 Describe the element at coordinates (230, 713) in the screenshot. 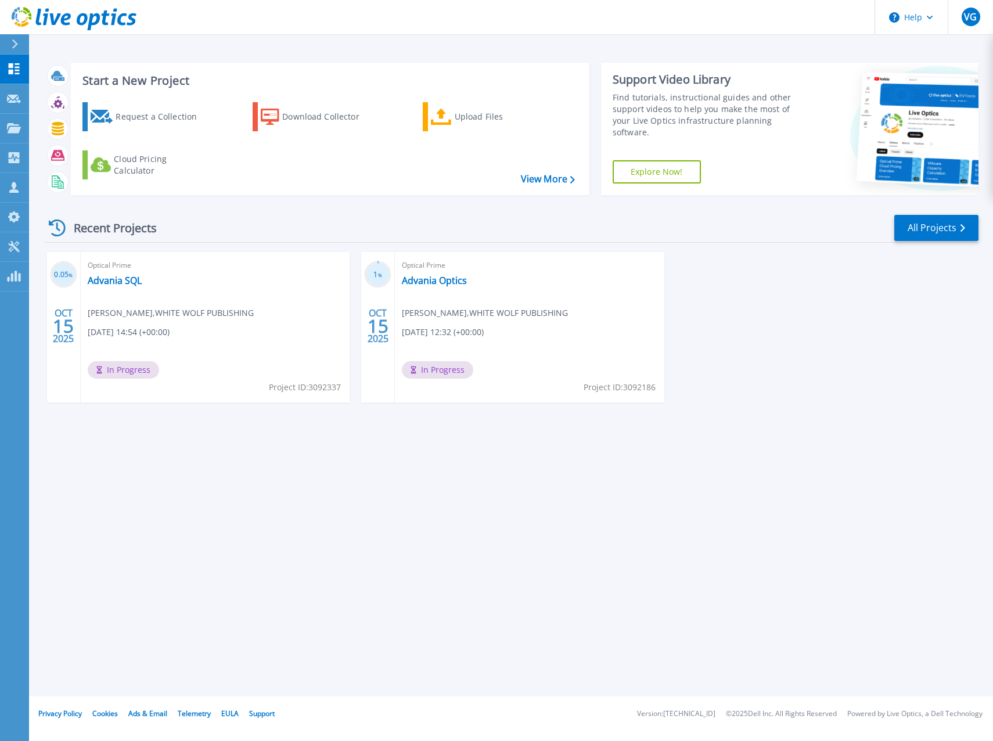

I see `a: EULA` at that location.